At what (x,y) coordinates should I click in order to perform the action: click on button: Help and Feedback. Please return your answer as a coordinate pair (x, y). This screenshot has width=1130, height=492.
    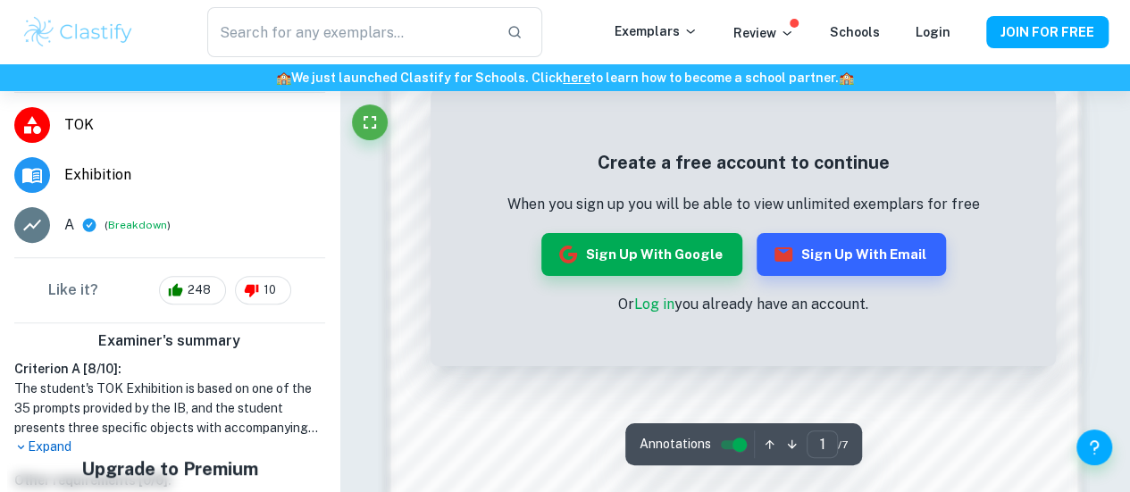
    Looking at the image, I should click on (1094, 447).